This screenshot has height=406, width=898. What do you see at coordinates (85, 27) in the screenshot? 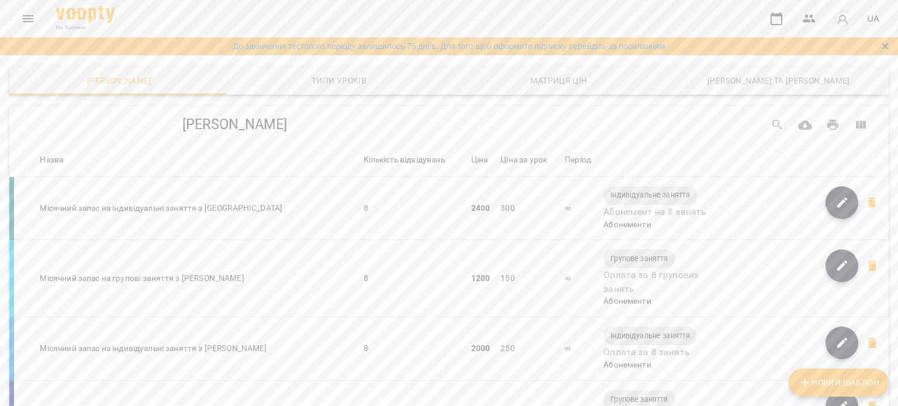
I see `span: For Business` at bounding box center [85, 27].